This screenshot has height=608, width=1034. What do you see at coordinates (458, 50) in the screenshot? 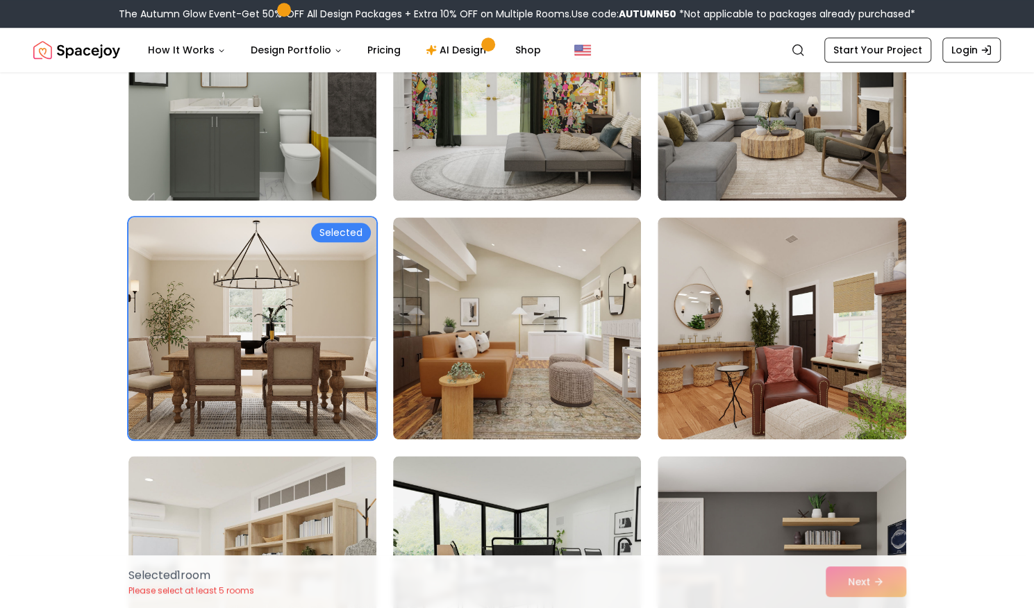
I see `a: AI Design` at bounding box center [458, 50].